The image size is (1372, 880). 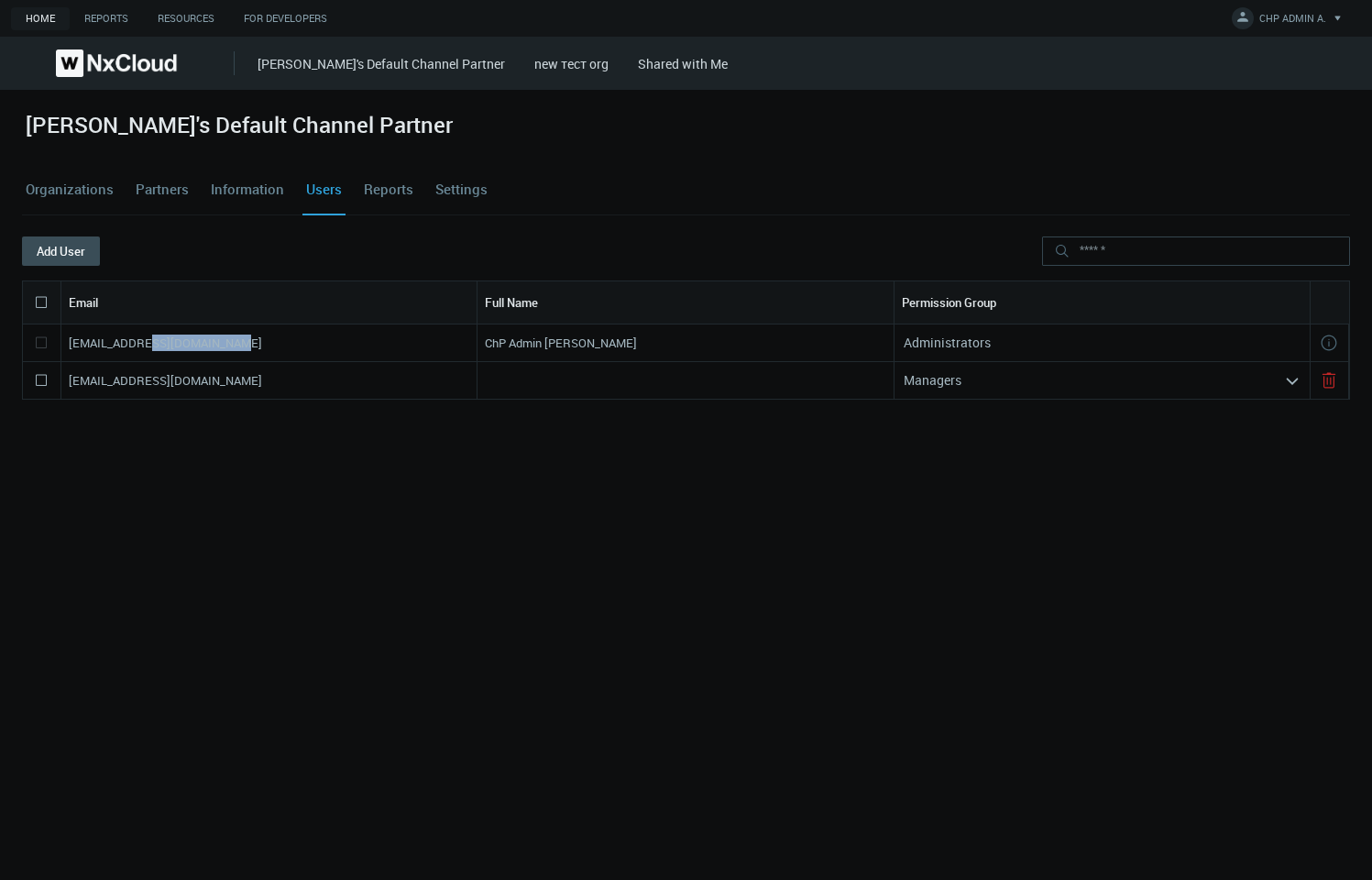 What do you see at coordinates (61, 252) in the screenshot?
I see `button: Add User` at bounding box center [61, 252].